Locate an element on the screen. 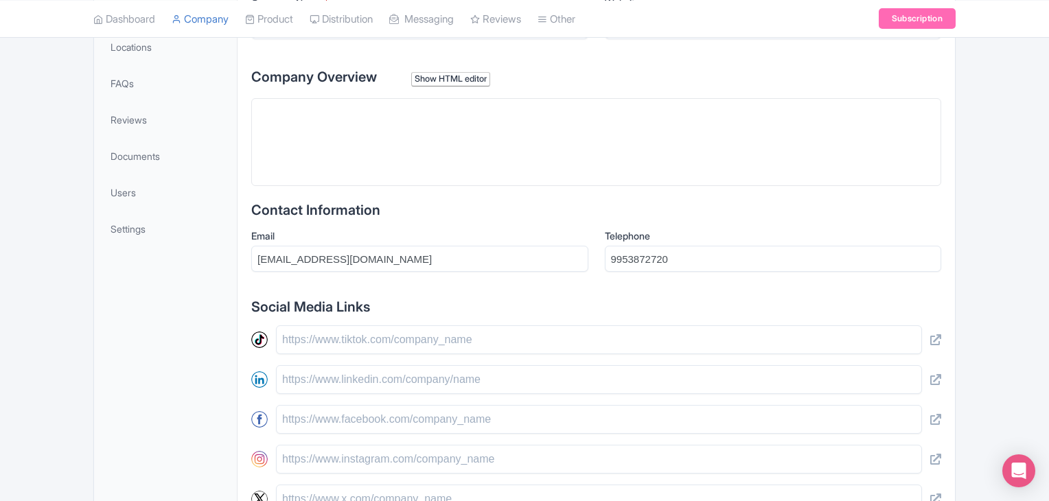  span: Telephone is located at coordinates (627, 235).